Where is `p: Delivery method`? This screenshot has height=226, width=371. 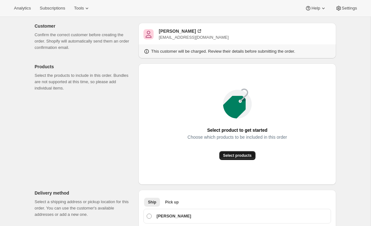 p: Delivery method is located at coordinates (84, 193).